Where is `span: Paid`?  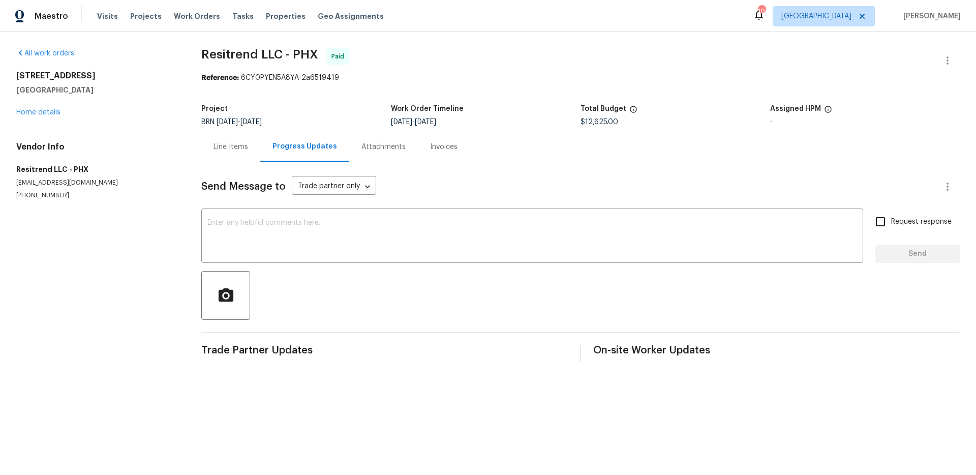
span: Paid is located at coordinates (339, 56).